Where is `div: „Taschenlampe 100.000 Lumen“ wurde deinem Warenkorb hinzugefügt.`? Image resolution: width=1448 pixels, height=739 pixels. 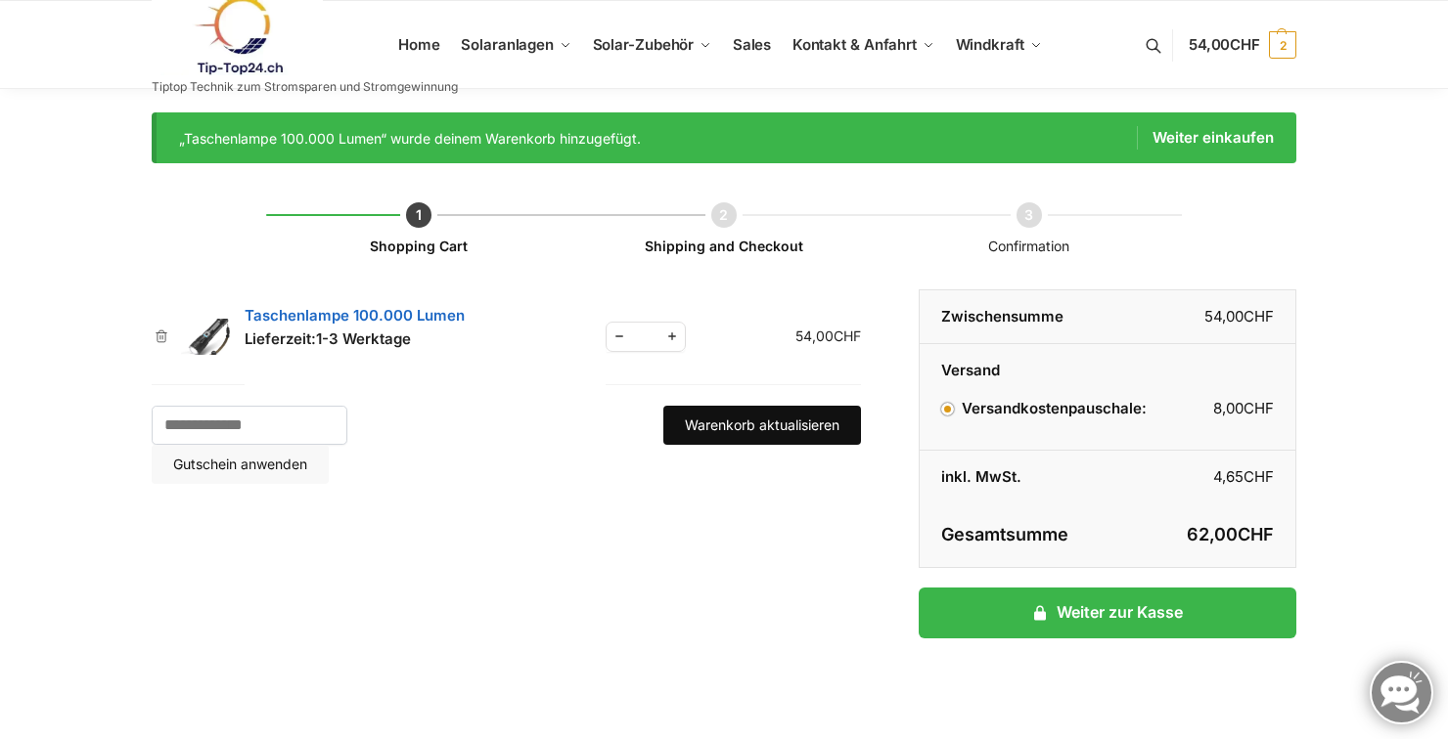 div: „Taschenlampe 100.000 Lumen“ wurde deinem Warenkorb hinzugefügt. is located at coordinates (727, 138).